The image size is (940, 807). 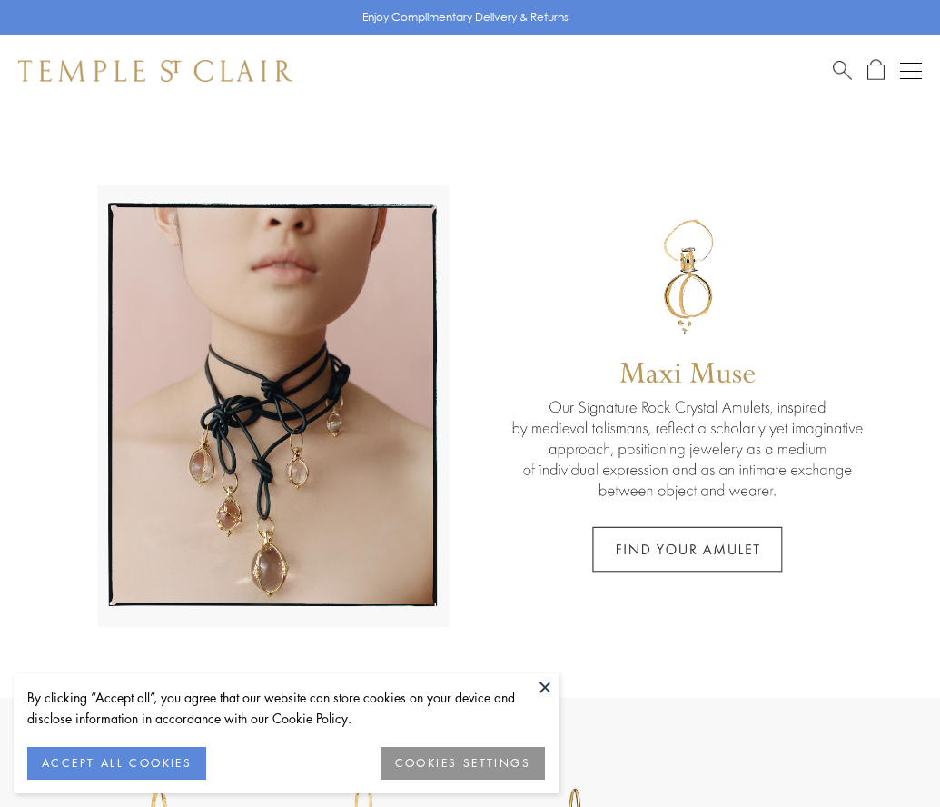 I want to click on a: Open Shopping Bag, so click(x=876, y=70).